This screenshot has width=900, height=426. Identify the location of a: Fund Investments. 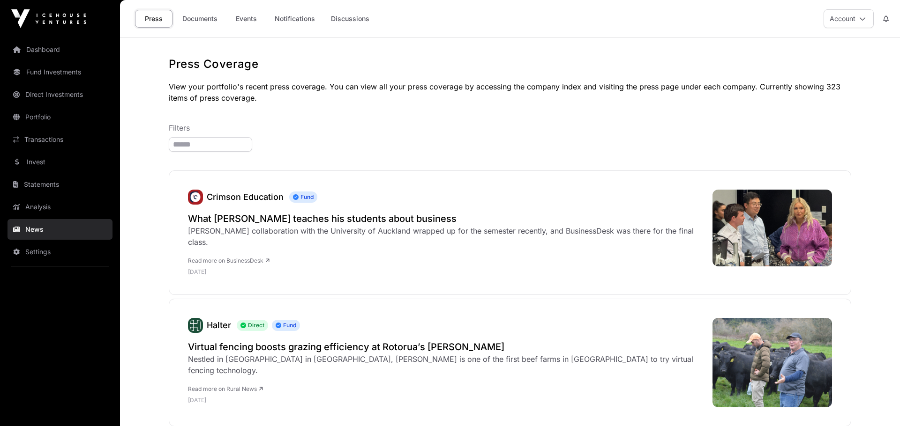
(60, 72).